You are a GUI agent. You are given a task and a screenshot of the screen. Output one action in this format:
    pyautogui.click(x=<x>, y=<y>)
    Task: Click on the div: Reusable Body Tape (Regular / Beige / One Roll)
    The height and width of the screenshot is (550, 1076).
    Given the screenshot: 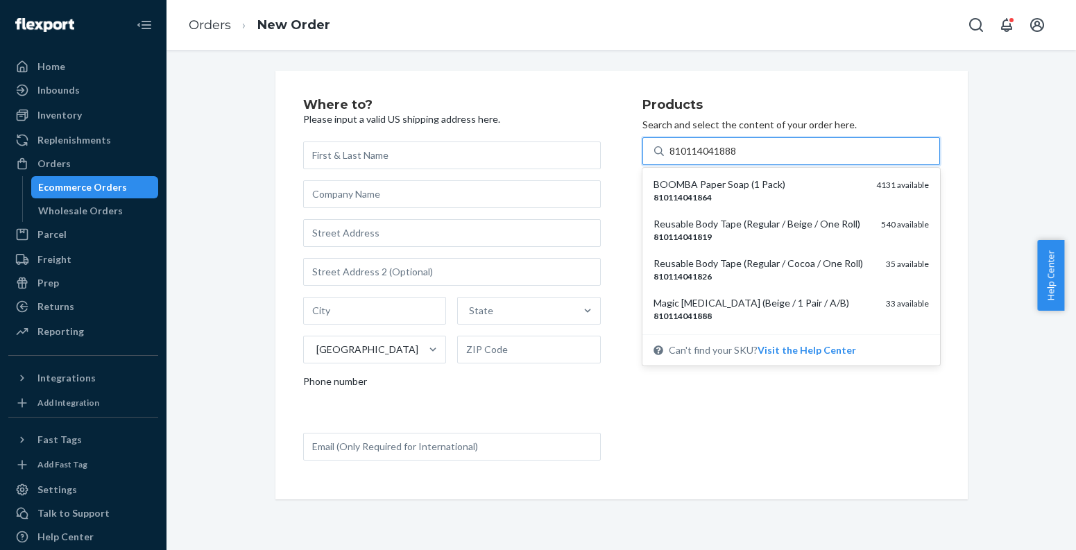 What is the action you would take?
    pyautogui.click(x=762, y=224)
    